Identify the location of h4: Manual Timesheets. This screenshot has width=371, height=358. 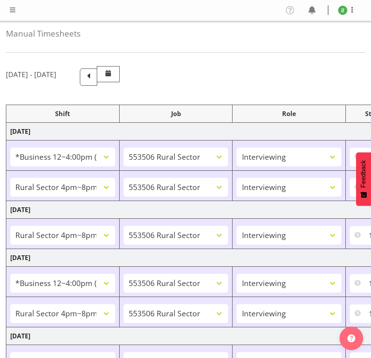
(185, 33).